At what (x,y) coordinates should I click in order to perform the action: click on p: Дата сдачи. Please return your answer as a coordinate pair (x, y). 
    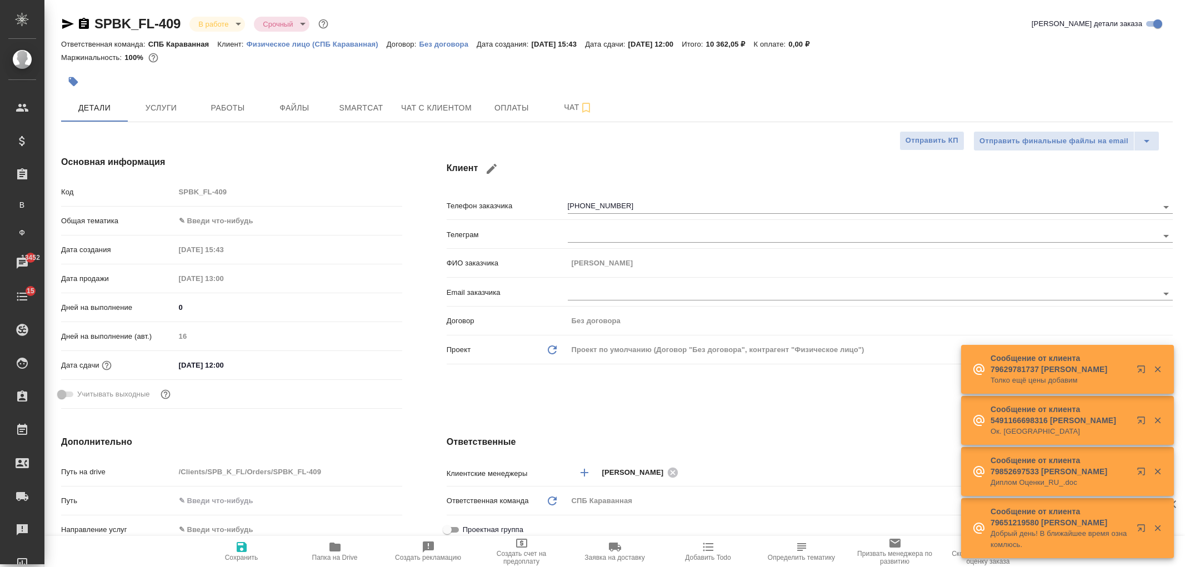
    Looking at the image, I should click on (80, 365).